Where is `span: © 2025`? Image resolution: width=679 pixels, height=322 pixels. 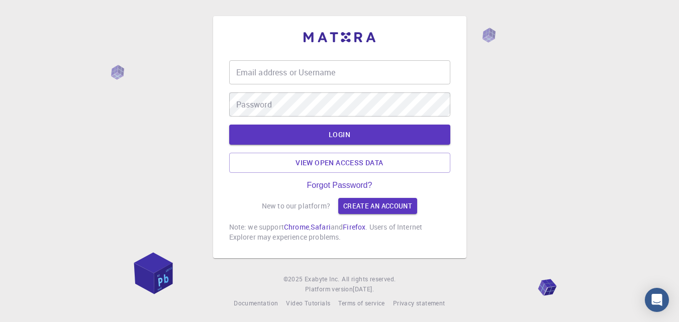 span: © 2025 is located at coordinates (294, 279).